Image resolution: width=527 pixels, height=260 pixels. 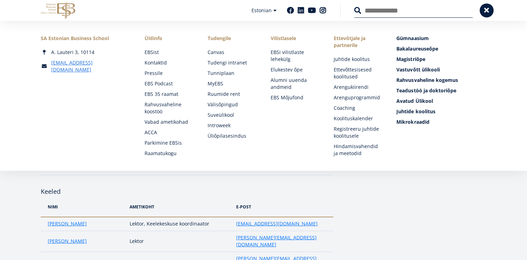 What do you see at coordinates (441, 101) in the screenshot?
I see `a: Avatud Ülikool` at bounding box center [441, 101].